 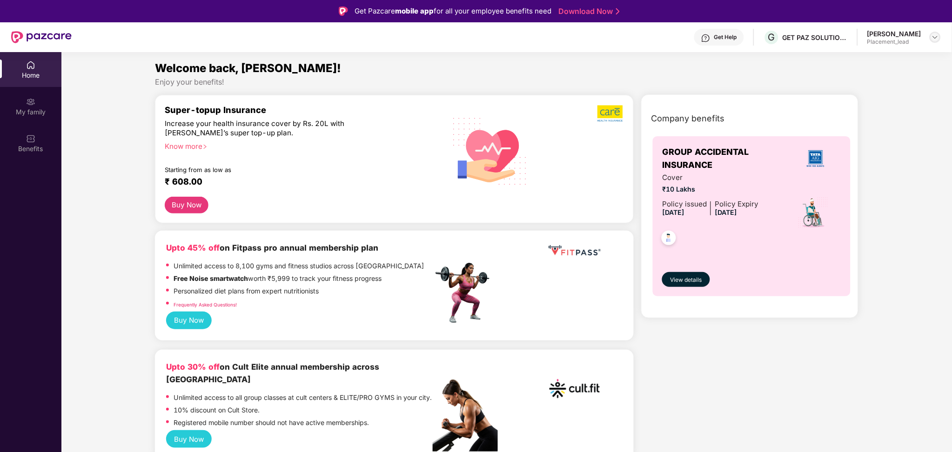 I want to click on div: Enjoy your benefits!, so click(x=507, y=82).